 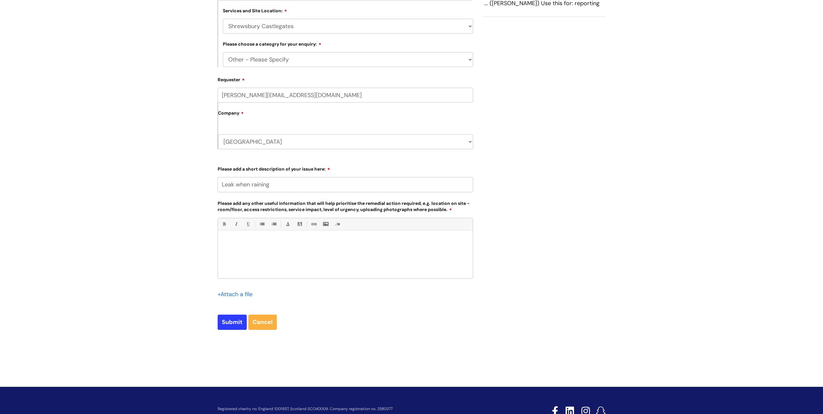 What do you see at coordinates (248, 224) in the screenshot?
I see `a: Underline(Ctrl-U)` at bounding box center [248, 224].